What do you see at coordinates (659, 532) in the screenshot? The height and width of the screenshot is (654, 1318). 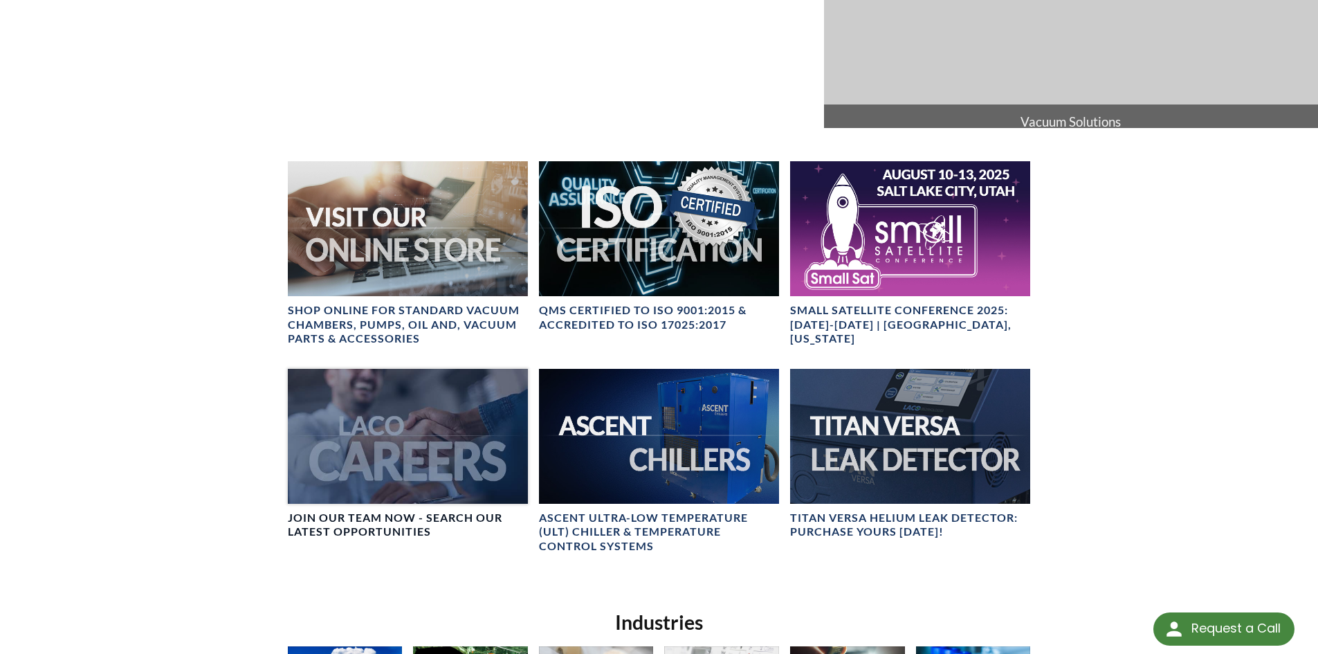 I see `h4: Ascent Ultra-Low Temperature (ULT) Chiller & Temperature Control Systems` at bounding box center [659, 532].